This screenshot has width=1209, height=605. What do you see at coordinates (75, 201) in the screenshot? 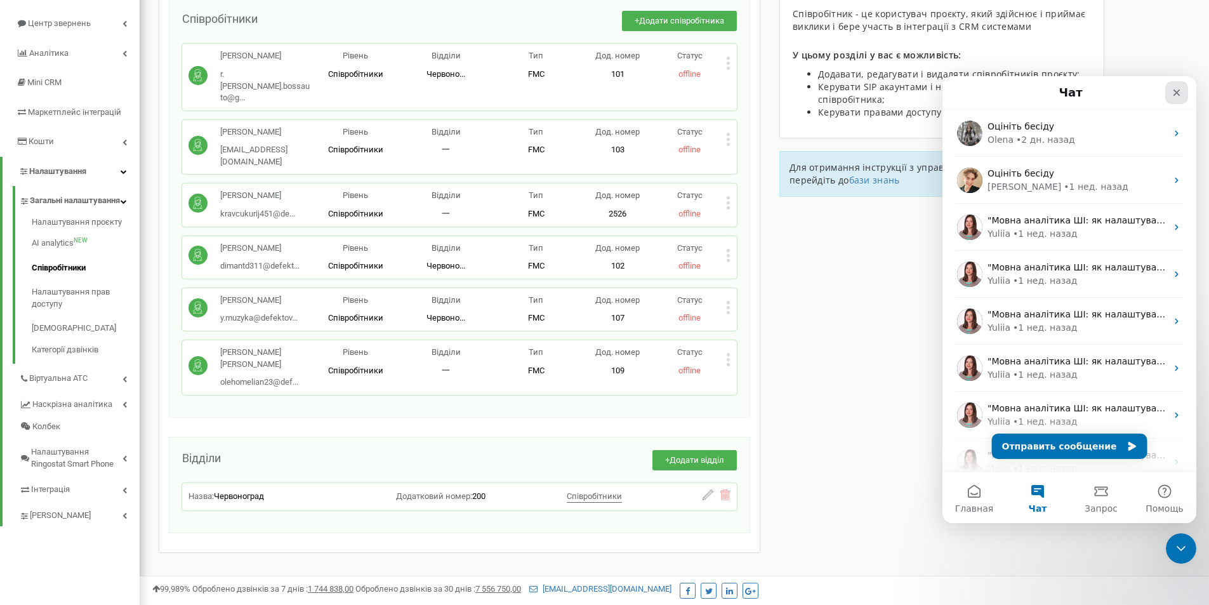
I see `span: Загальні налаштування` at bounding box center [75, 201].